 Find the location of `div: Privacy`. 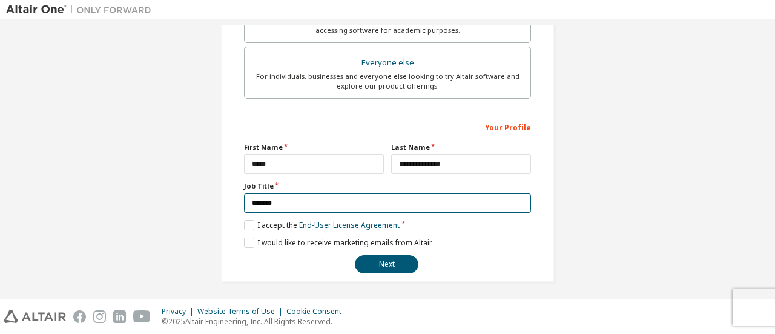

div: Privacy is located at coordinates (179, 311).